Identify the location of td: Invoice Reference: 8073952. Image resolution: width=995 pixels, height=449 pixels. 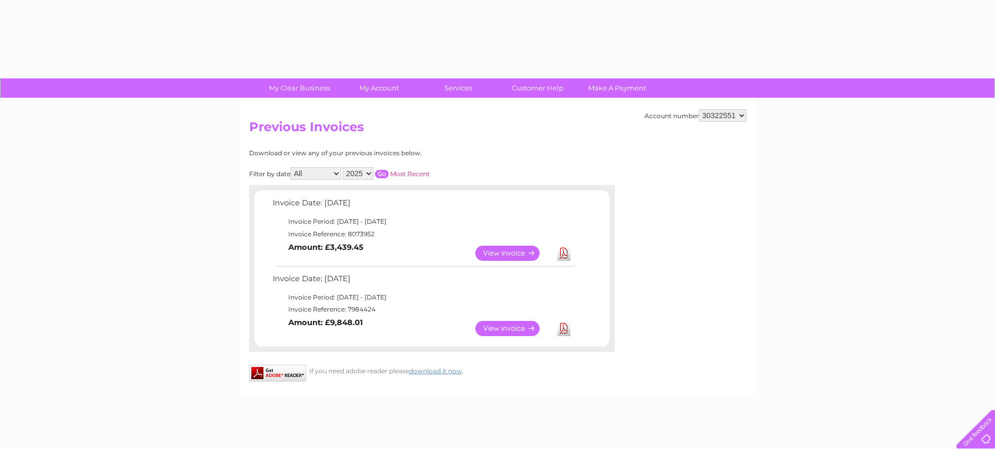
(422, 234).